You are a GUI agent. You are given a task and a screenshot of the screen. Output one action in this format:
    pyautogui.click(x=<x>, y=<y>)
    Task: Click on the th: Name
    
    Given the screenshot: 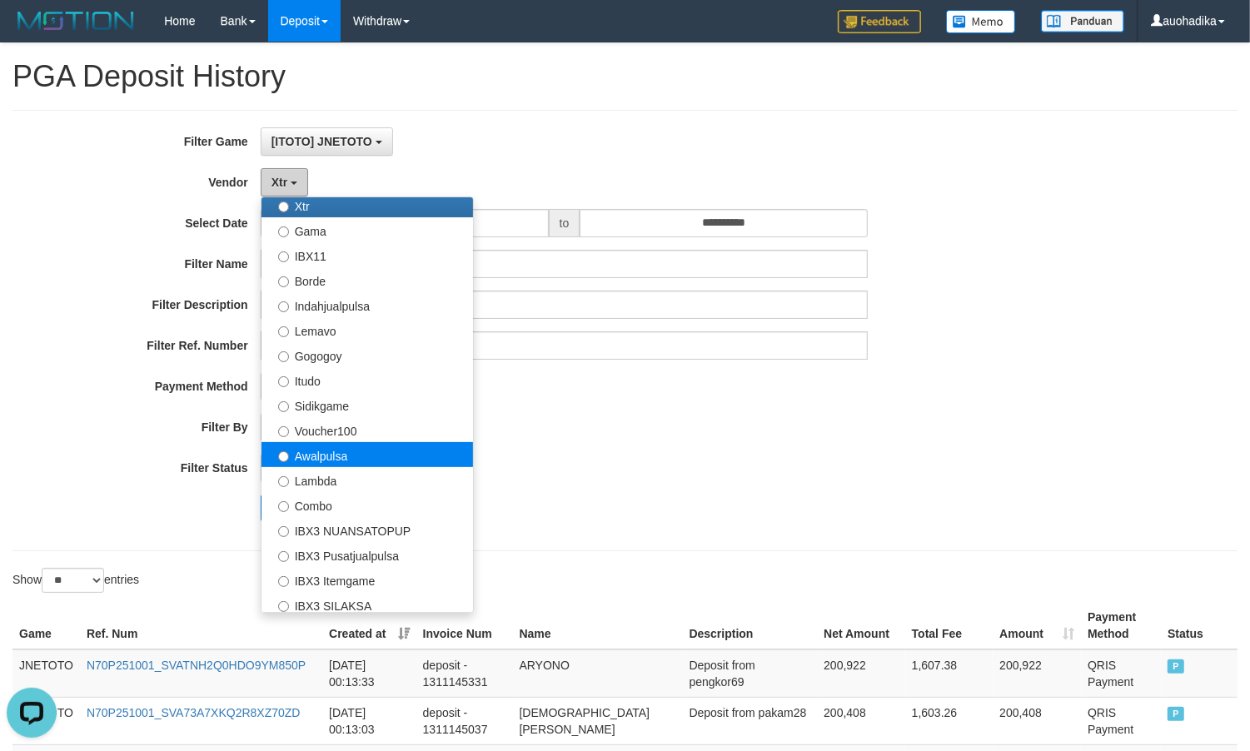 What is the action you would take?
    pyautogui.click(x=598, y=625)
    